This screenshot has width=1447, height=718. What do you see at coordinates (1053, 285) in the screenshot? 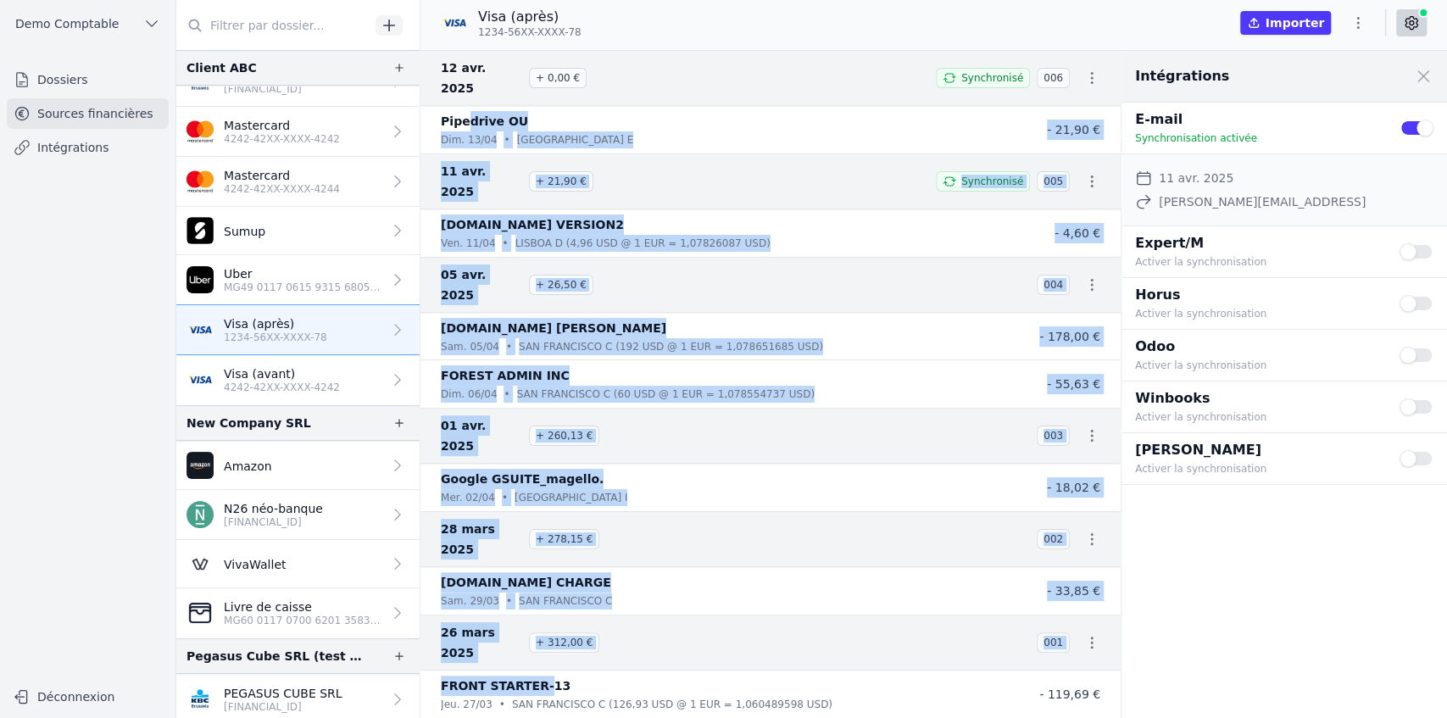
I see `span: 004` at bounding box center [1053, 285].